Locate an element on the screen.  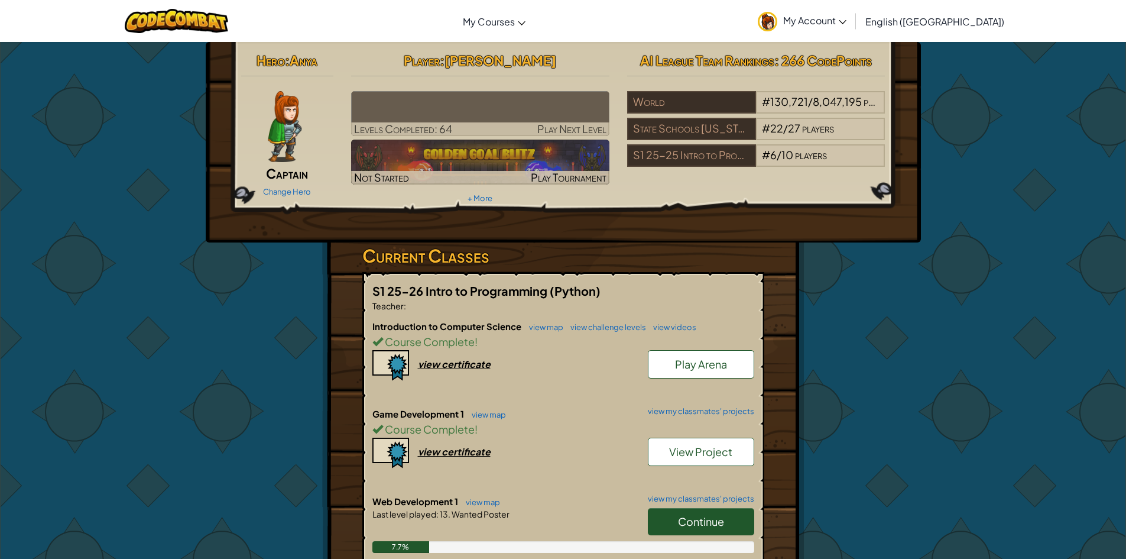
span: Not Started is located at coordinates (381, 177).